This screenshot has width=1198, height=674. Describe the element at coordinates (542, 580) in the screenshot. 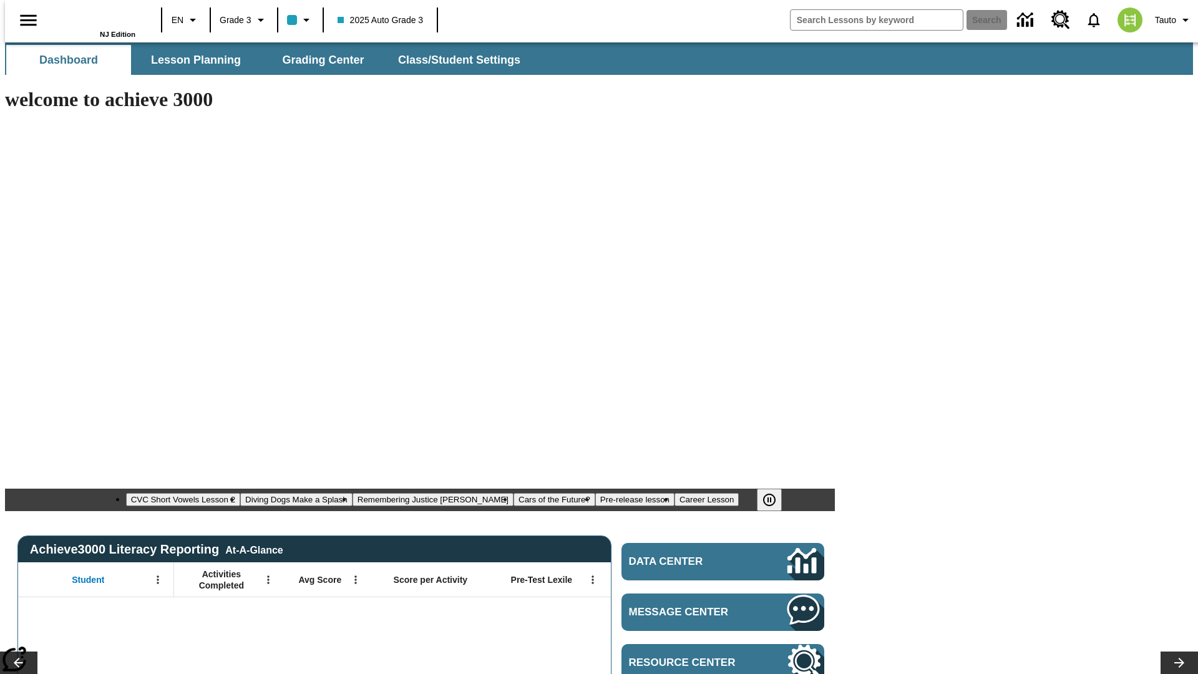

I see `span: Pre-Test Lexile` at that location.